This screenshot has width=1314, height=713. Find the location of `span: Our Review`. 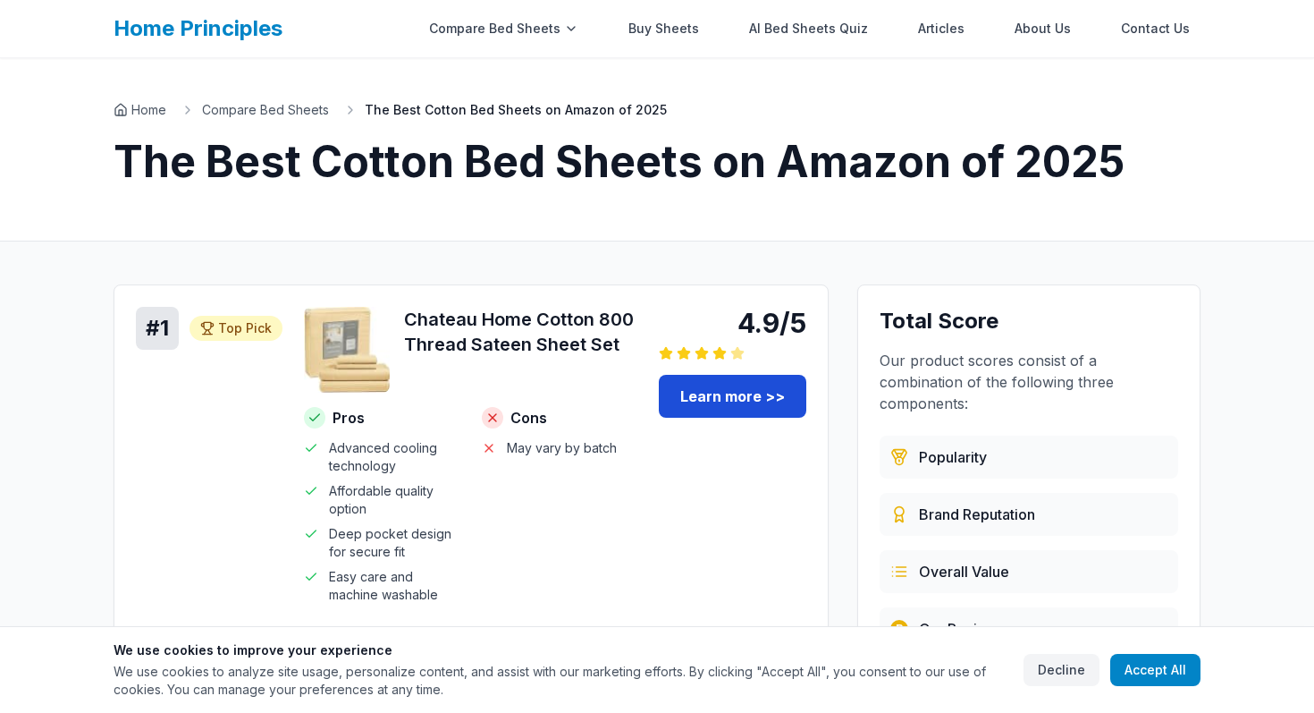

span: Our Review is located at coordinates (959, 629).